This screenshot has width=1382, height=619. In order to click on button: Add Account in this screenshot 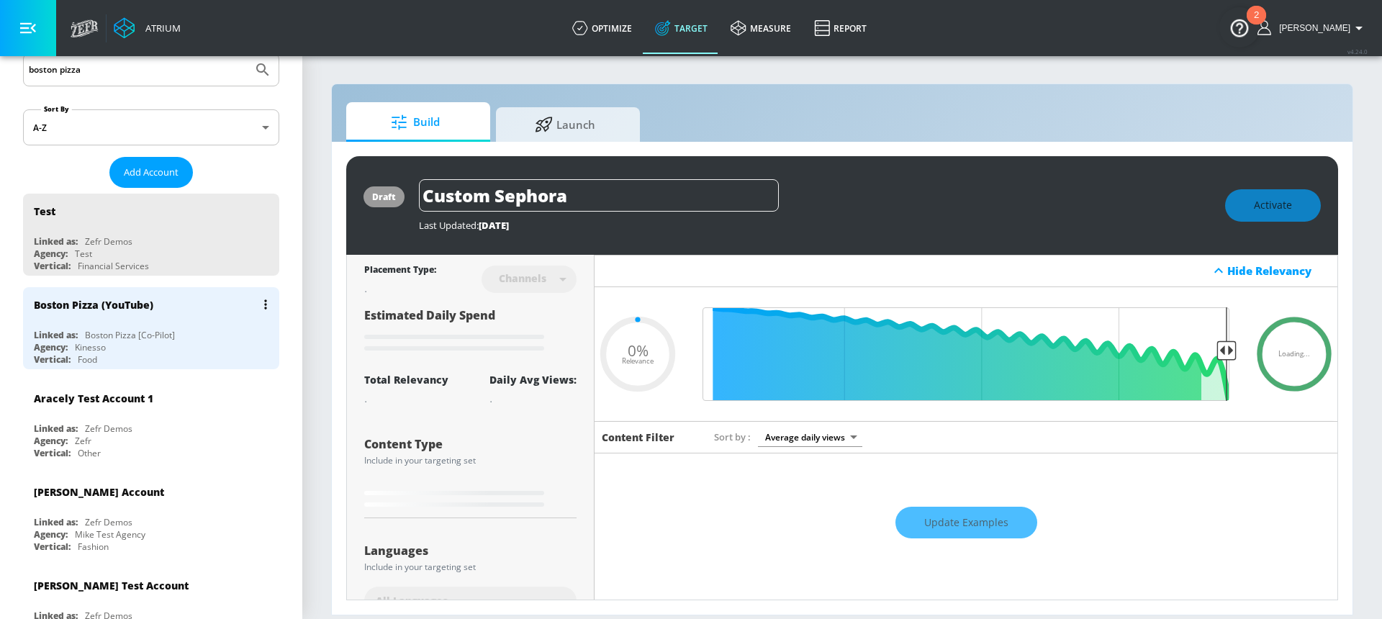, I will do `click(151, 172)`.